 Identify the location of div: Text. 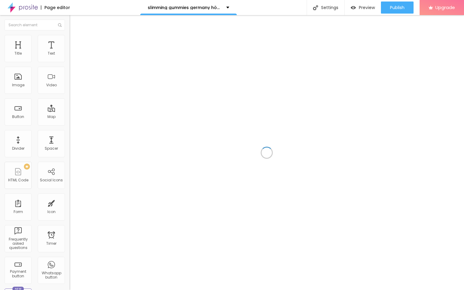
(51, 53).